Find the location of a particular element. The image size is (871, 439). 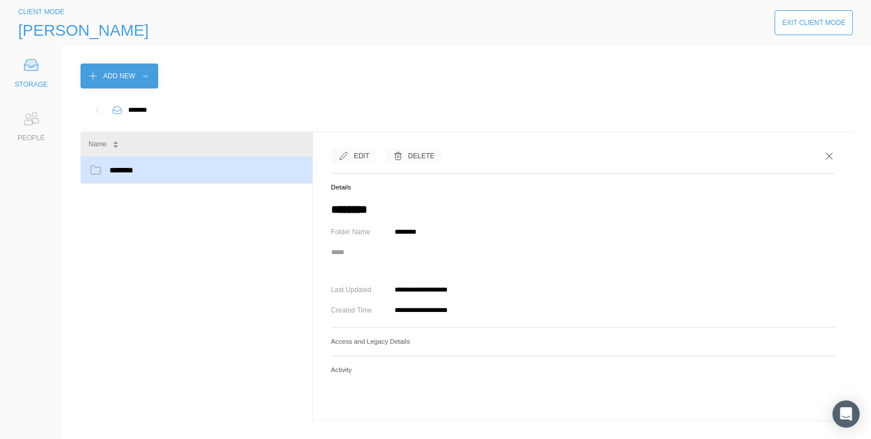

button: Exit Client Mode is located at coordinates (814, 23).